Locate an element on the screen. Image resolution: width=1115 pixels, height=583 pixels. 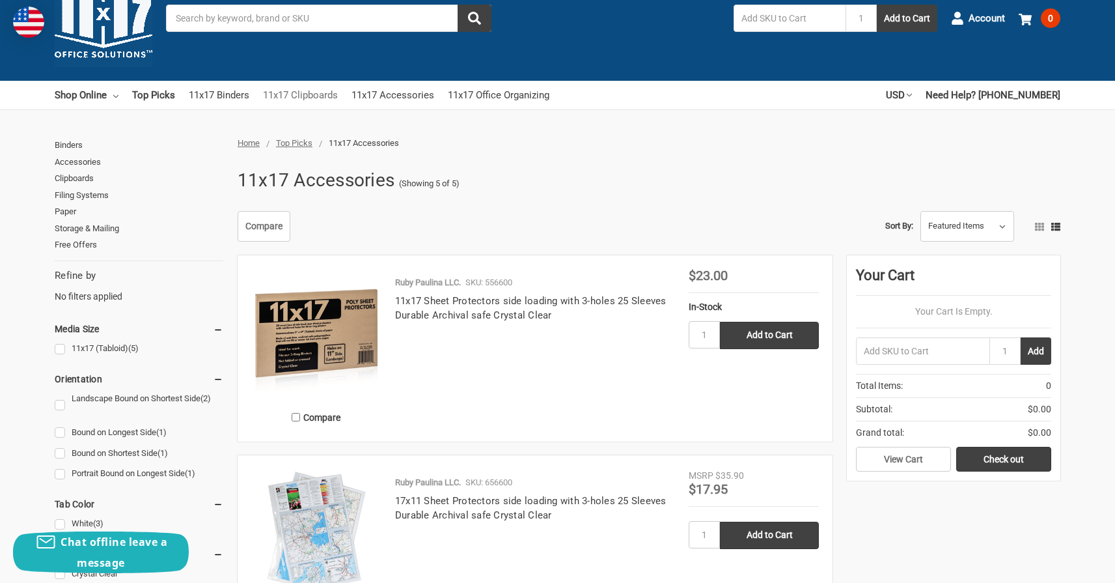
a: Compare is located at coordinates (264, 227).